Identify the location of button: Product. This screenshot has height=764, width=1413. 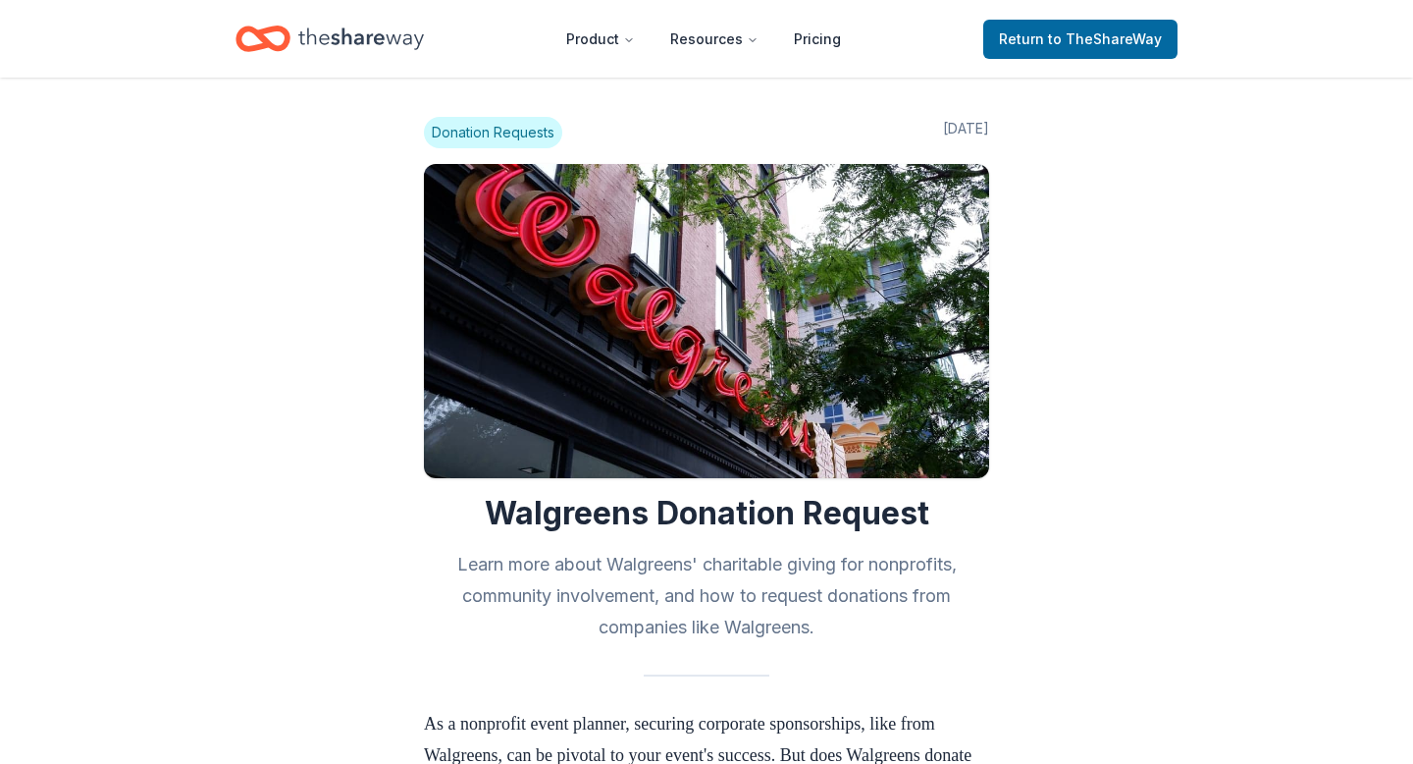
(601, 39).